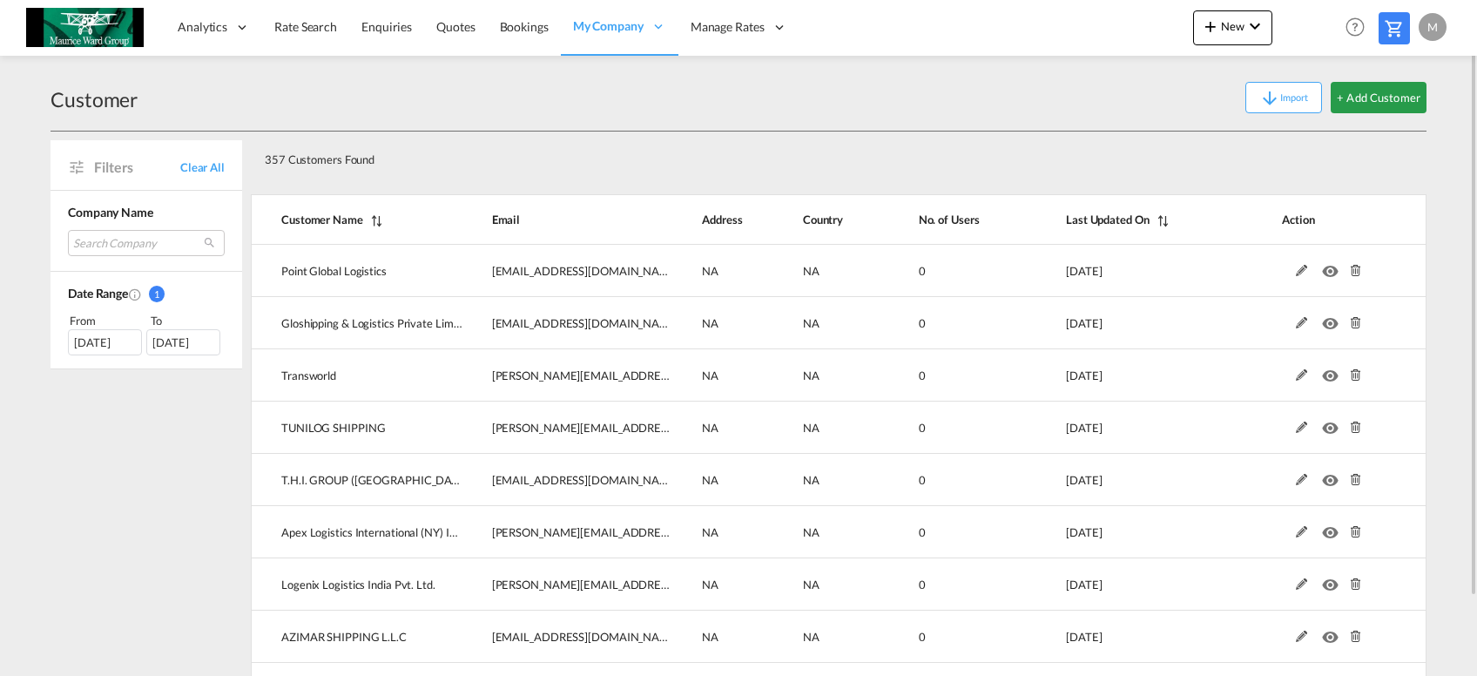 This screenshot has height=676, width=1477. What do you see at coordinates (344, 637) in the screenshot?
I see `span: AZIMAR SHIPPING L.L.C` at bounding box center [344, 637].